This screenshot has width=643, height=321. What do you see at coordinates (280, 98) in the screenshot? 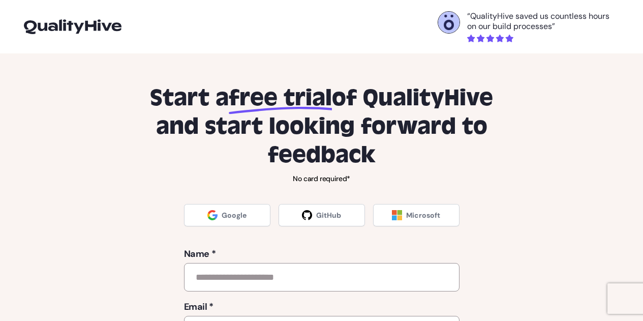
I see `span: free trial` at bounding box center [280, 98].